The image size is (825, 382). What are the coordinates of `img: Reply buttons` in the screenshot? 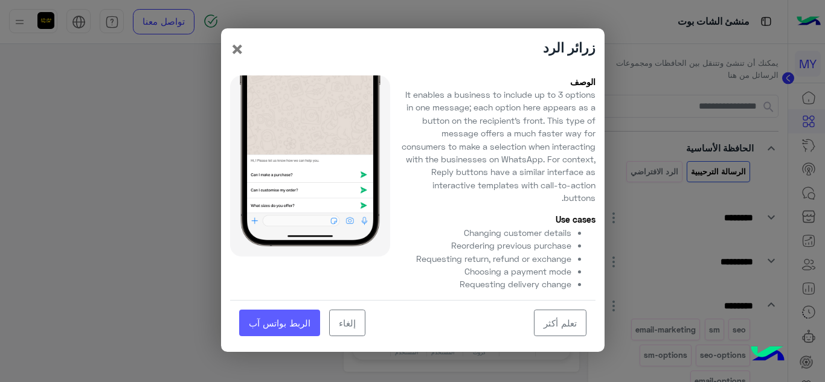 It's located at (311, 166).